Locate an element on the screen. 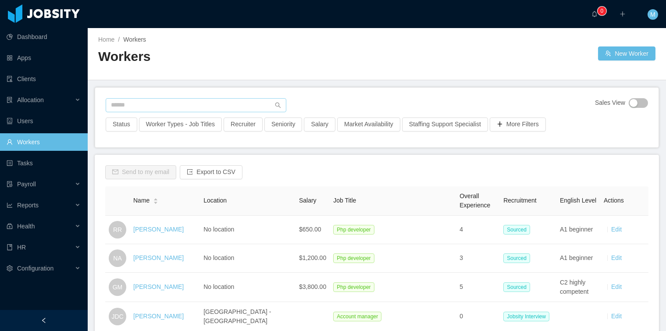 This screenshot has width=666, height=331. a: Jobsity Interview is located at coordinates (528, 316).